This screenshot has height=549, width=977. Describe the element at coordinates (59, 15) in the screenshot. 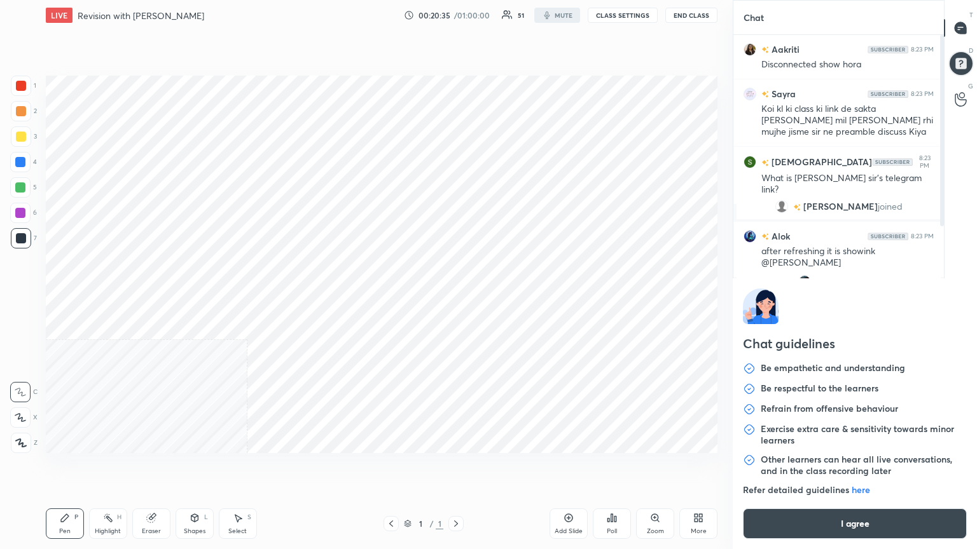

I see `div: LIVE` at that location.